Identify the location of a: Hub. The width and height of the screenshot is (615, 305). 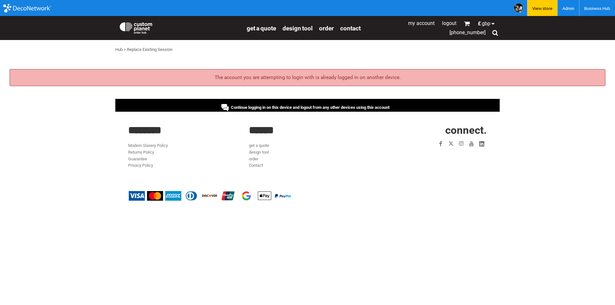
(119, 49).